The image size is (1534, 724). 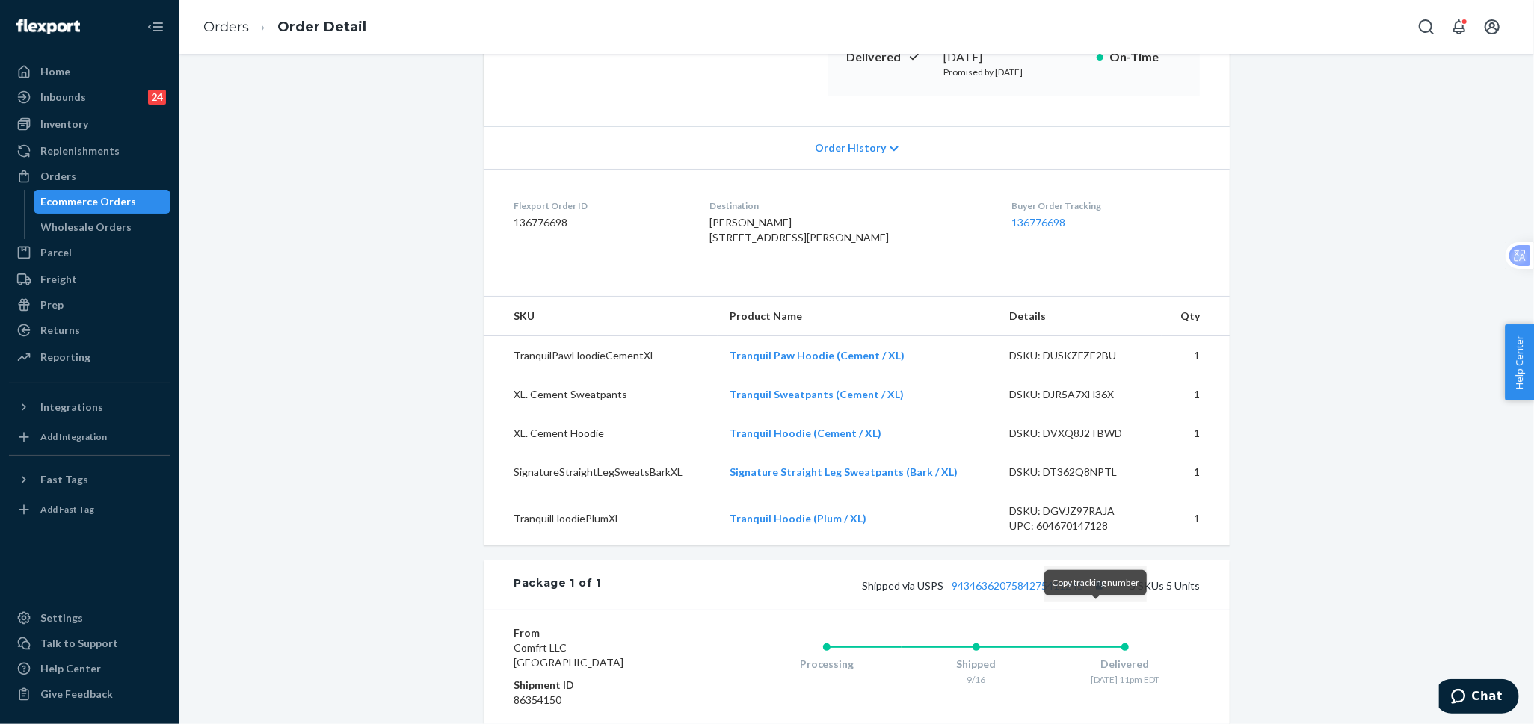 What do you see at coordinates (1079, 434) in the screenshot?
I see `div: DSKU: DVXQ8J2TBWD` at bounding box center [1079, 434].